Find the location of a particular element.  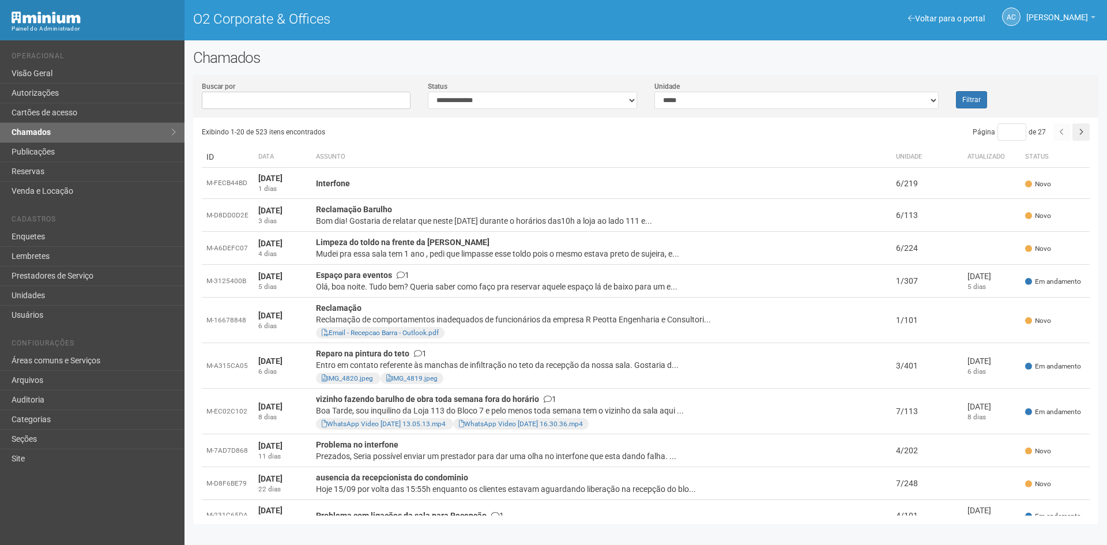

div: 5 dias is located at coordinates (283, 287).